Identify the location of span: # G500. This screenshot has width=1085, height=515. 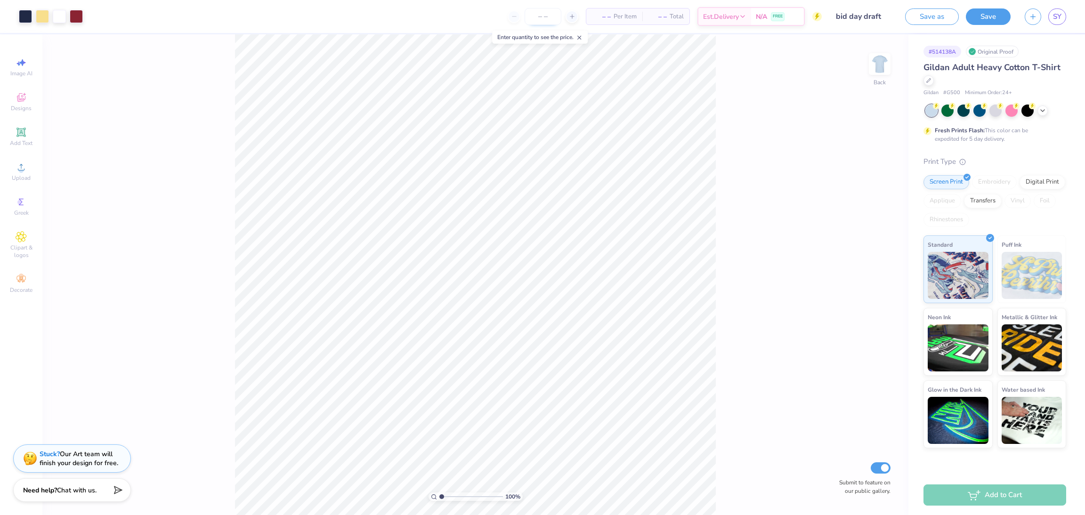
(952, 93).